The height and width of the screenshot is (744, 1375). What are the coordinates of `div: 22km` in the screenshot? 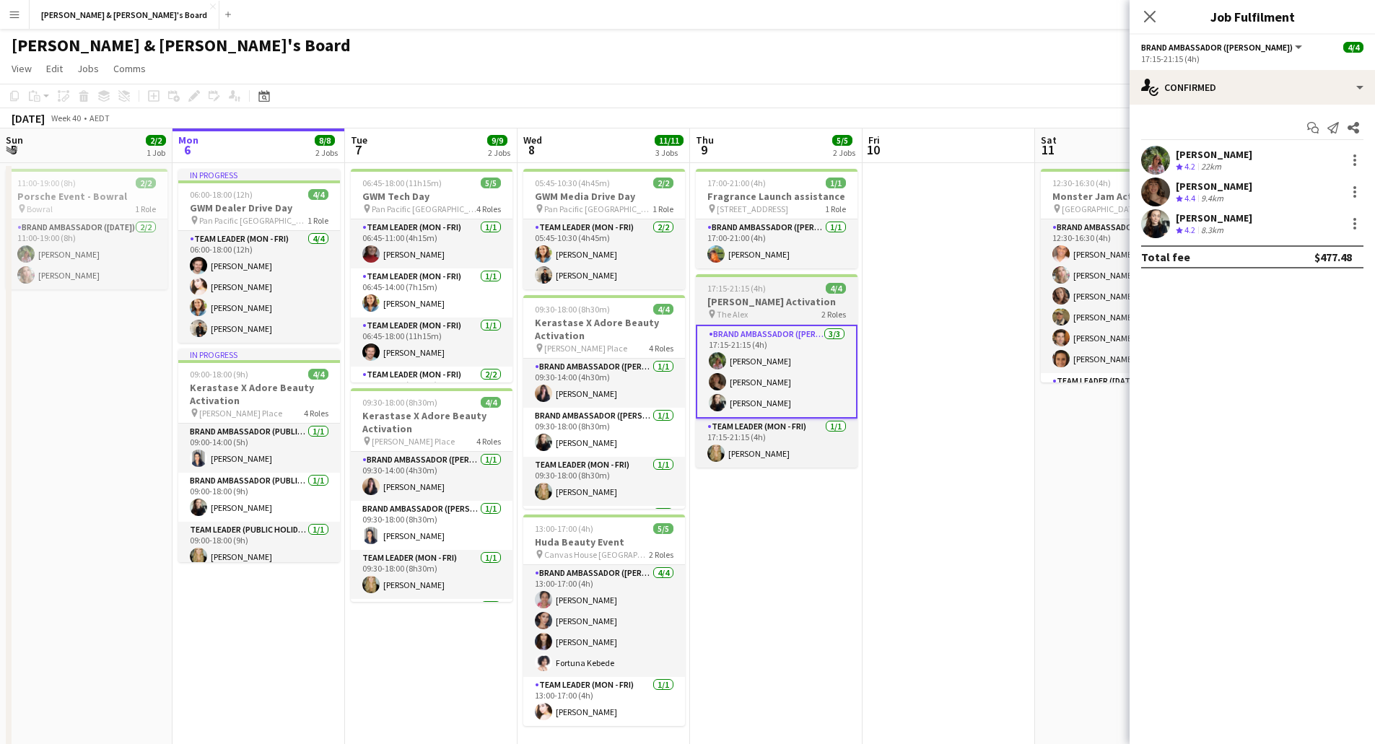 It's located at (1211, 167).